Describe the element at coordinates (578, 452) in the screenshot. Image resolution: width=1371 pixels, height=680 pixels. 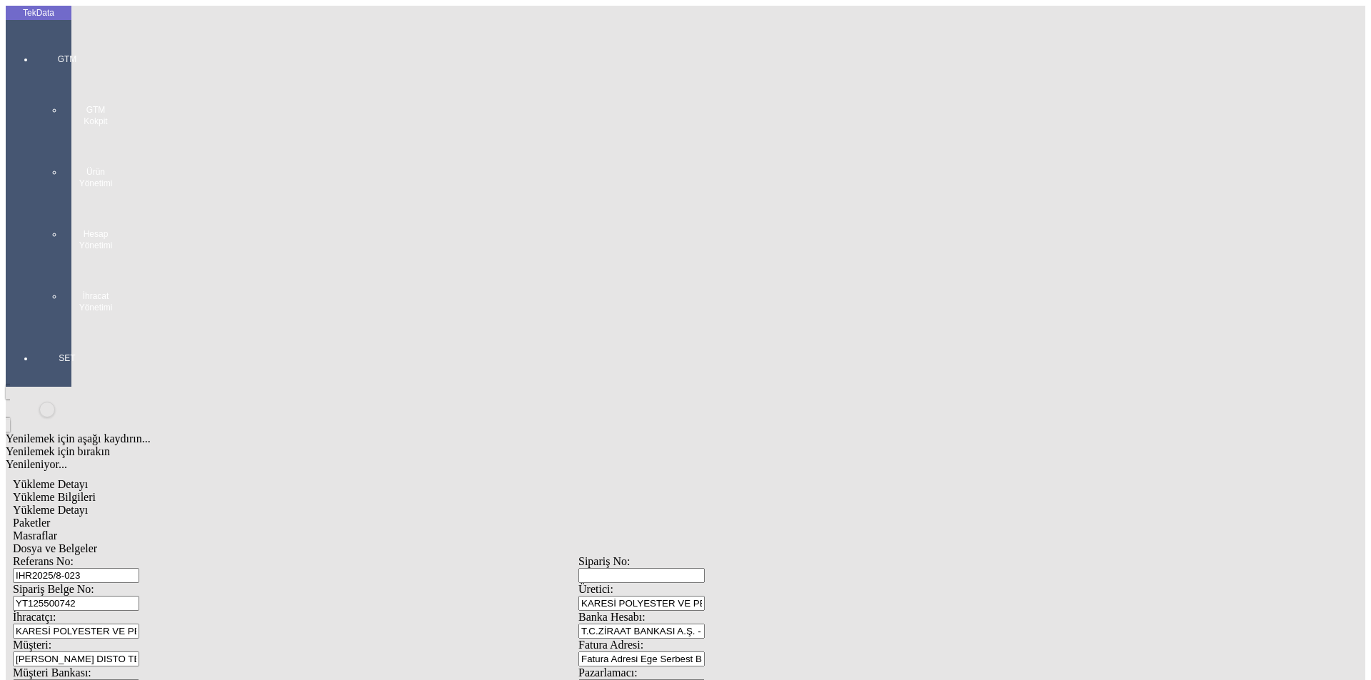
I see `div: Yenilemek için bırakın` at that location.